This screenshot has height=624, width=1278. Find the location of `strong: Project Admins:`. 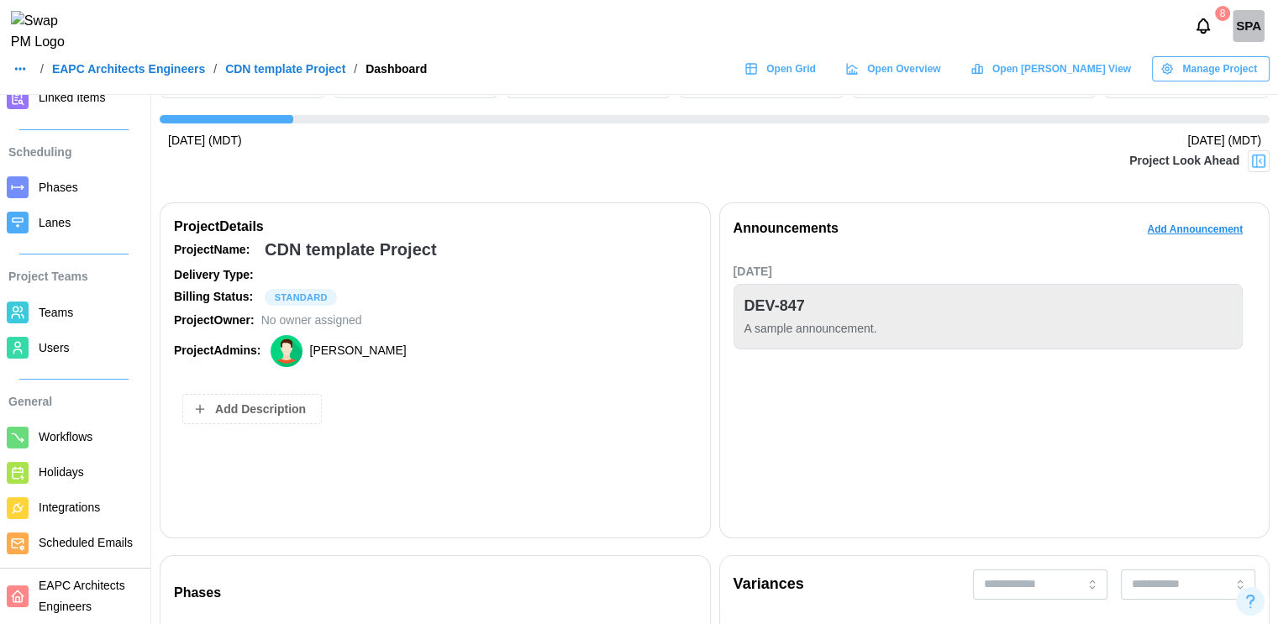

strong: Project Admins: is located at coordinates (217, 350).